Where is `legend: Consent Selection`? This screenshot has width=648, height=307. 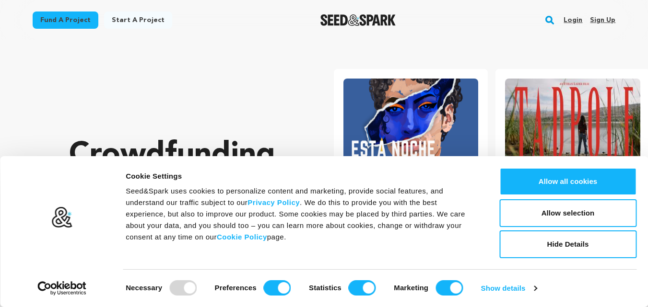 legend: Consent Selection is located at coordinates (125, 277).